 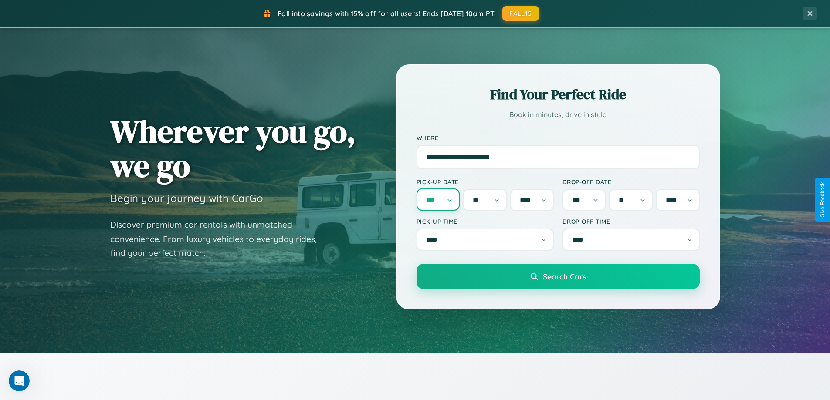 What do you see at coordinates (631, 182) in the screenshot?
I see `label: Drop-off Date` at bounding box center [631, 182].